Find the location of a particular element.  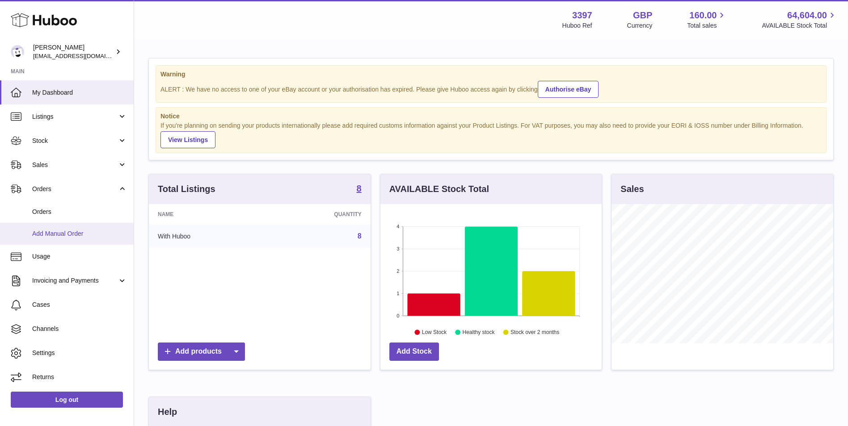

span: AVAILABLE Stock Total is located at coordinates (799, 25).